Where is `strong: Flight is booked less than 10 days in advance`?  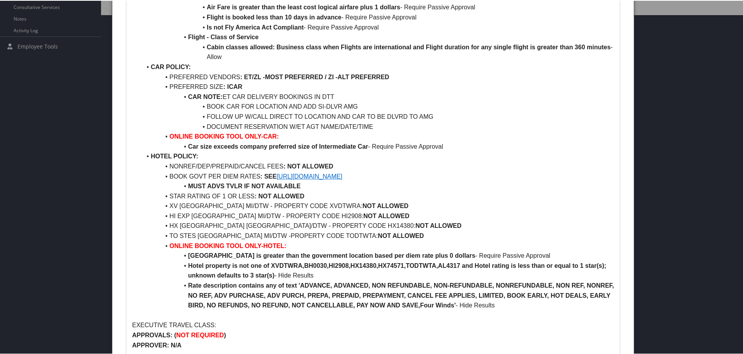 strong: Flight is booked less than 10 days in advance is located at coordinates (274, 16).